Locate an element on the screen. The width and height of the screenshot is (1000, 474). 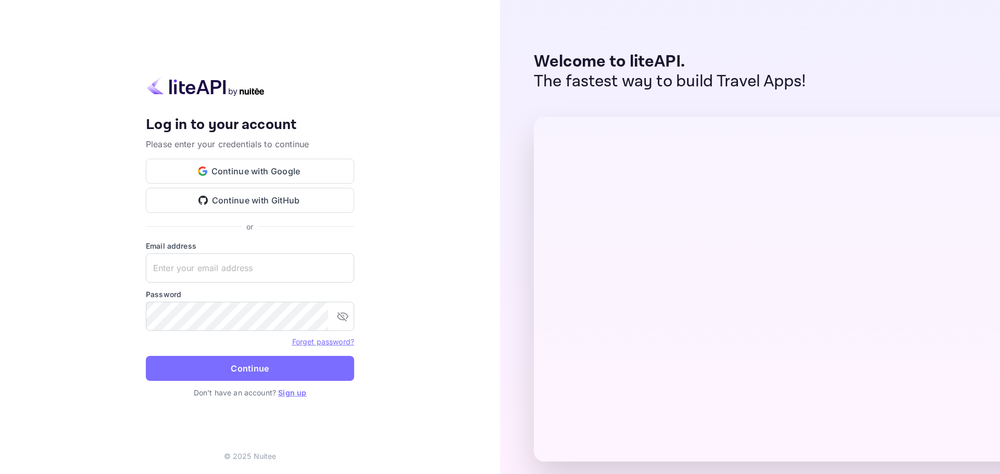
button: toggle password visibility is located at coordinates (343, 317).